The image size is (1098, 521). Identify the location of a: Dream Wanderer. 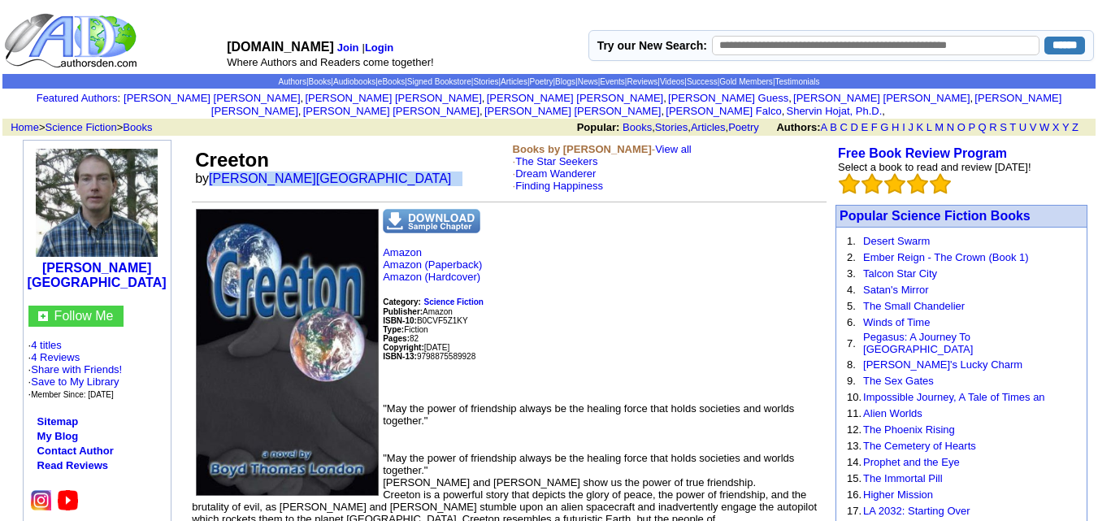
(555, 173).